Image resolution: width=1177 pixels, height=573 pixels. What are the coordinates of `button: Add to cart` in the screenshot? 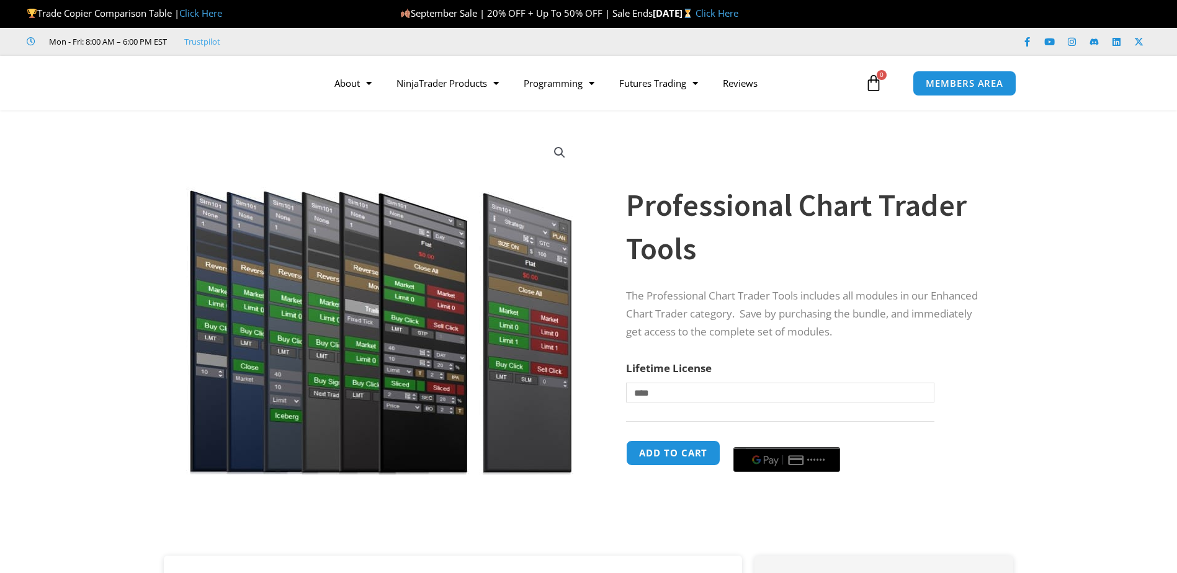 It's located at (673, 453).